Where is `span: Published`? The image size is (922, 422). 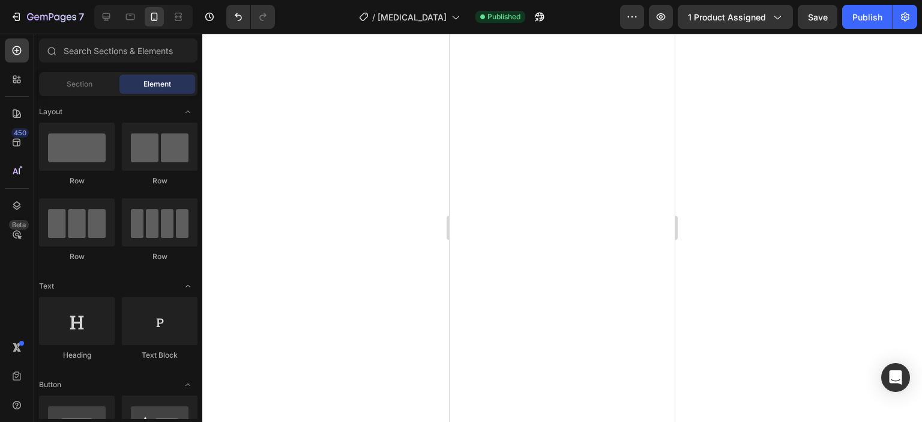 span: Published is located at coordinates (504, 17).